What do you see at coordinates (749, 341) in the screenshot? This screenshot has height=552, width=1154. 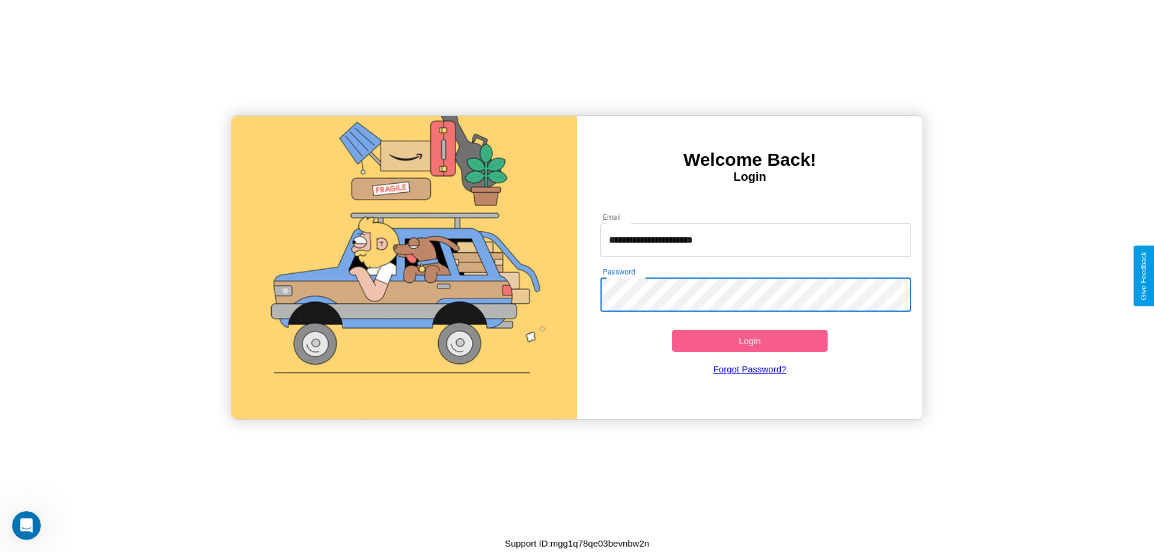 I see `button: Login` at bounding box center [749, 341].